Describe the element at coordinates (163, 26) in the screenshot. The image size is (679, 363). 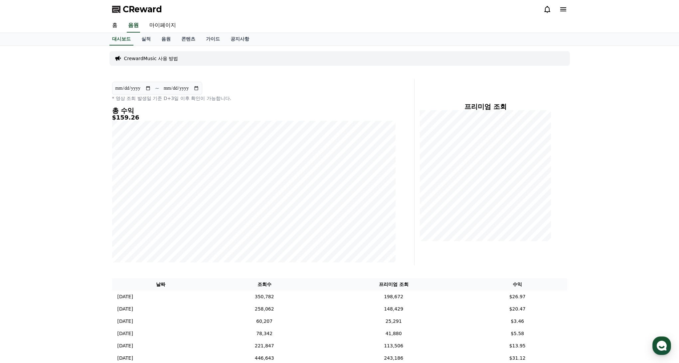
I see `a: 마이페이지` at that location.